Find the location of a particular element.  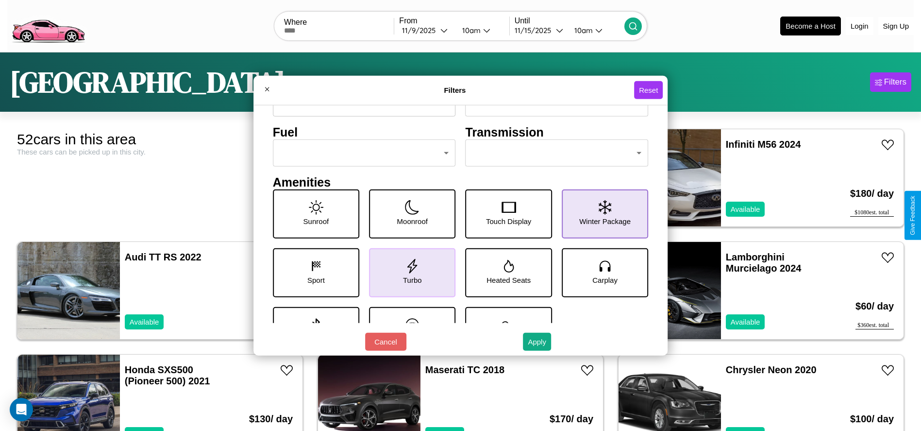

label: From is located at coordinates (454, 21).